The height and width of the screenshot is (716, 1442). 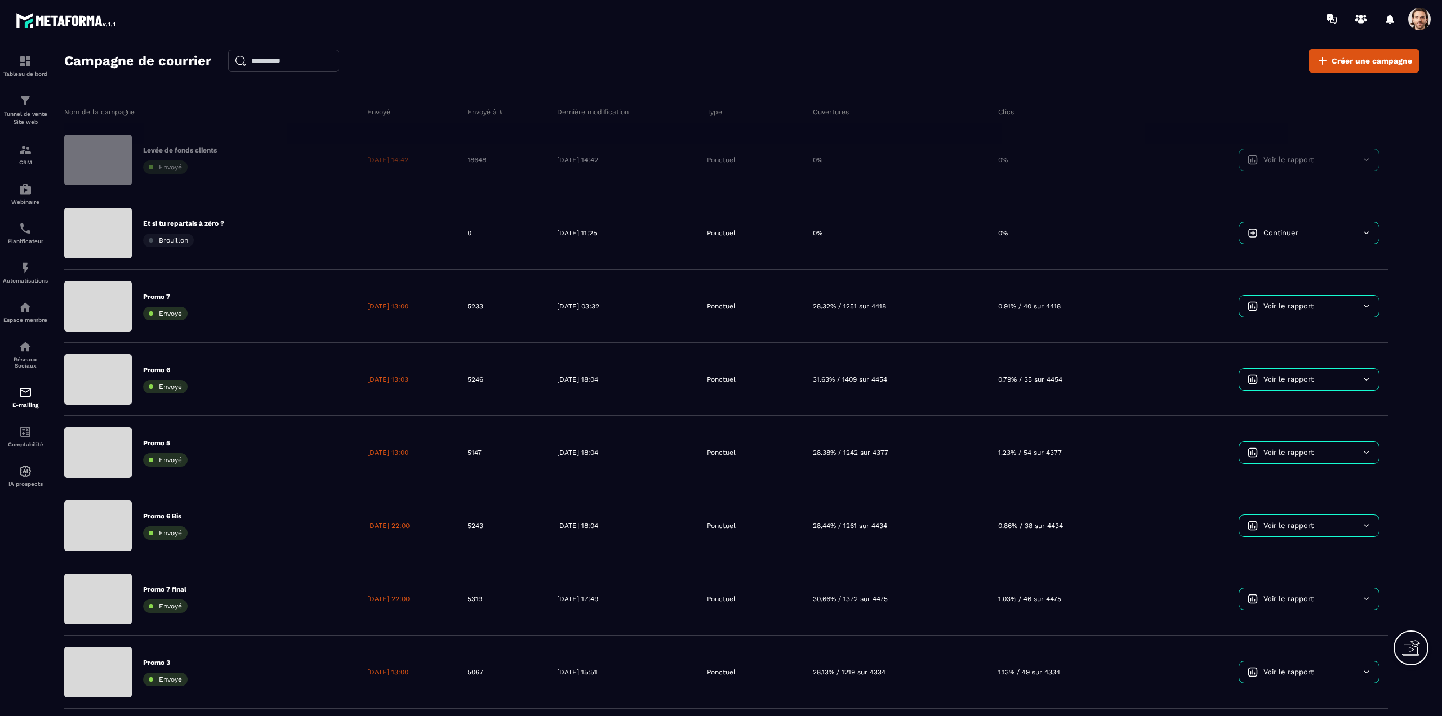 I want to click on img: scheduler, so click(x=25, y=229).